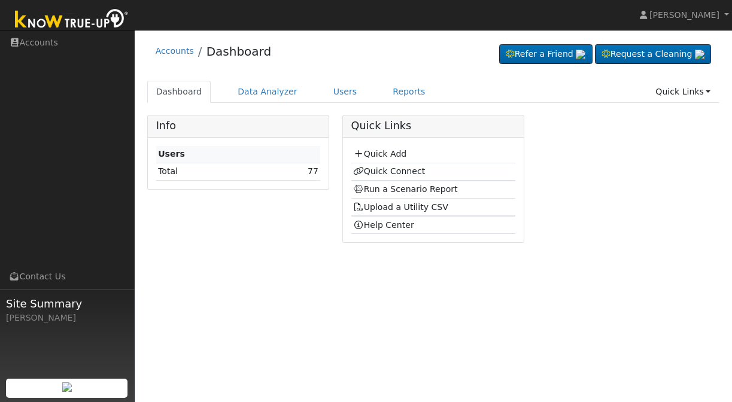 The image size is (732, 402). I want to click on a: Reports, so click(409, 92).